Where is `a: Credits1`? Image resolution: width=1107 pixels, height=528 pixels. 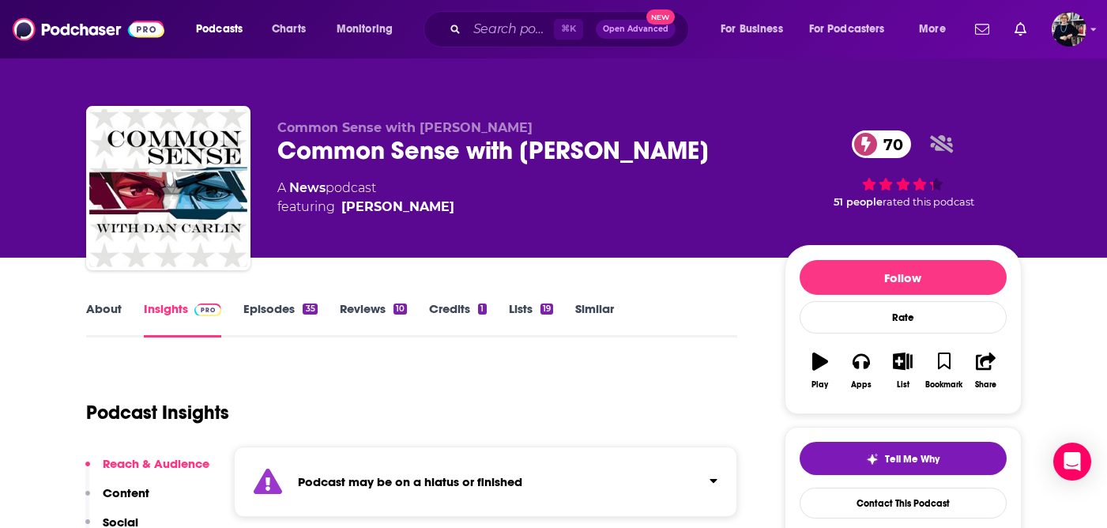 a: Credits1 is located at coordinates (458, 319).